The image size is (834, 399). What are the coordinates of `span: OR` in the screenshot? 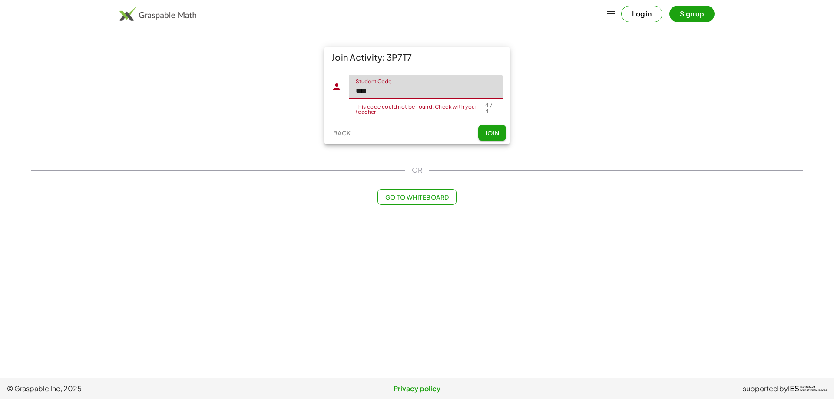 It's located at (417, 170).